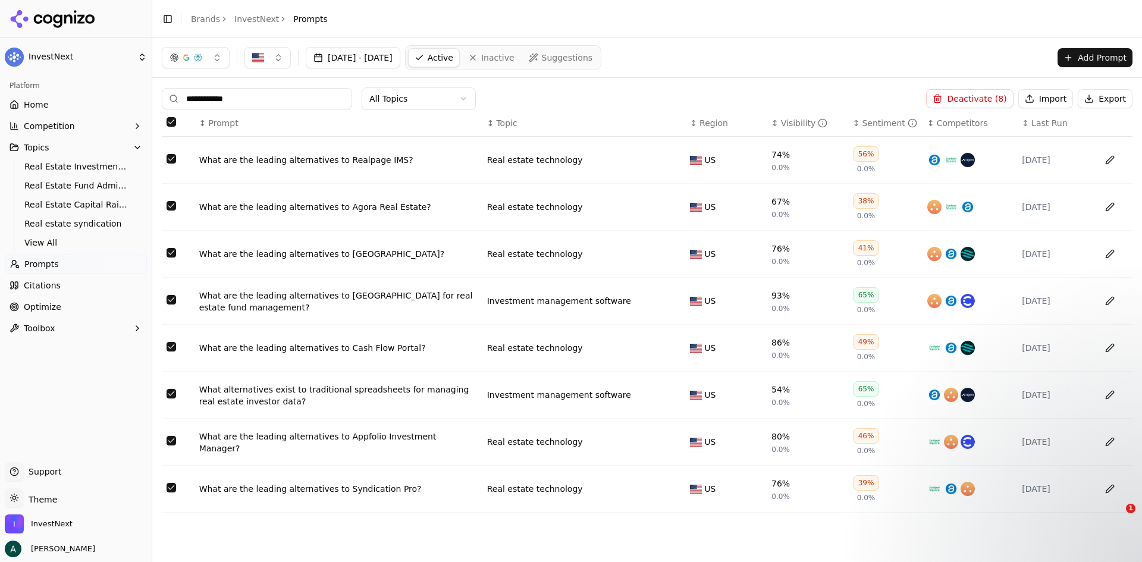 Image resolution: width=1142 pixels, height=562 pixels. What do you see at coordinates (935, 348) in the screenshot?
I see `img: juniper square` at bounding box center [935, 348].